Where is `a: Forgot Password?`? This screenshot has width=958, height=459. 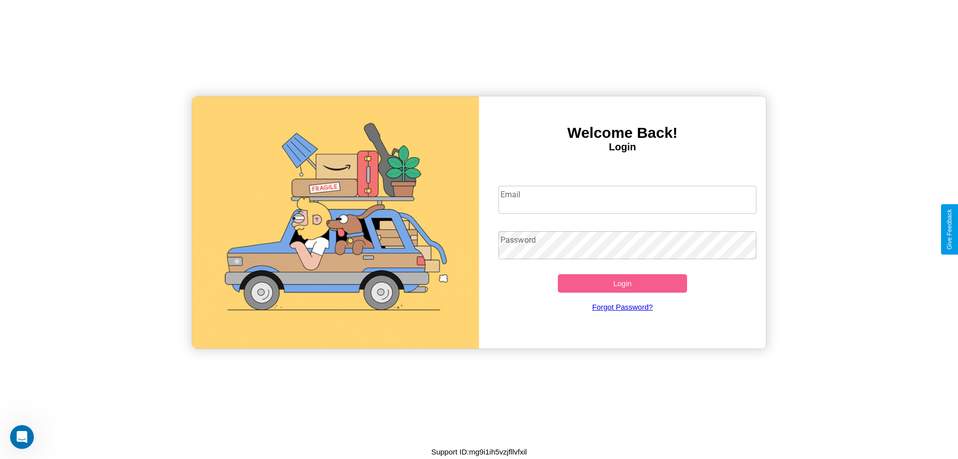
a: Forgot Password? is located at coordinates (623, 306).